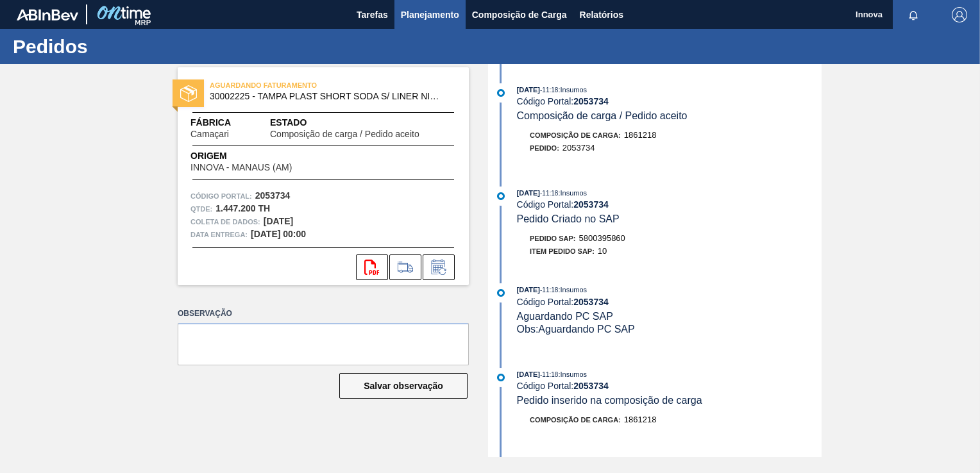  Describe the element at coordinates (372, 267) in the screenshot. I see `div: Abrir arquivo PDF` at that location.